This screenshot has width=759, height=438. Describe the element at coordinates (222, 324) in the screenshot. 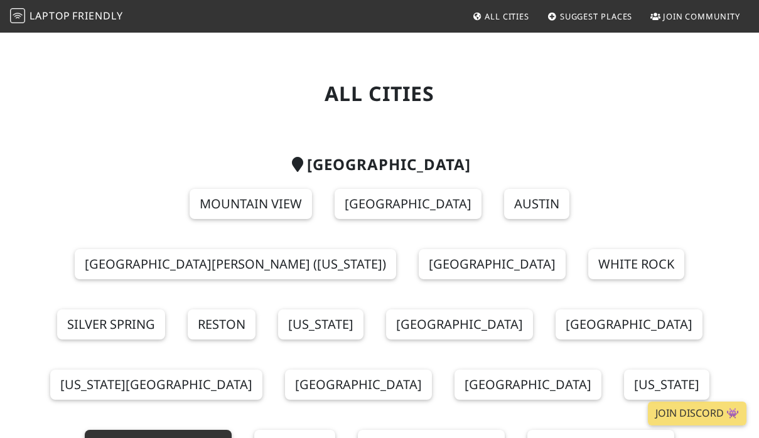

I see `a: Reston` at that location.